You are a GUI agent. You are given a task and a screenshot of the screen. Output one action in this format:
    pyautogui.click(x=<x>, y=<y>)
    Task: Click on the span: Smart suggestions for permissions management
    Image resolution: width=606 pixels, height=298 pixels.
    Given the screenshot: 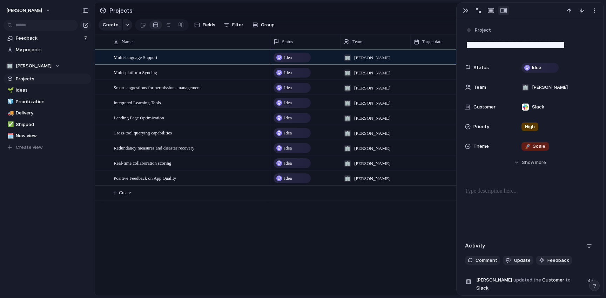 What is the action you would take?
    pyautogui.click(x=157, y=87)
    